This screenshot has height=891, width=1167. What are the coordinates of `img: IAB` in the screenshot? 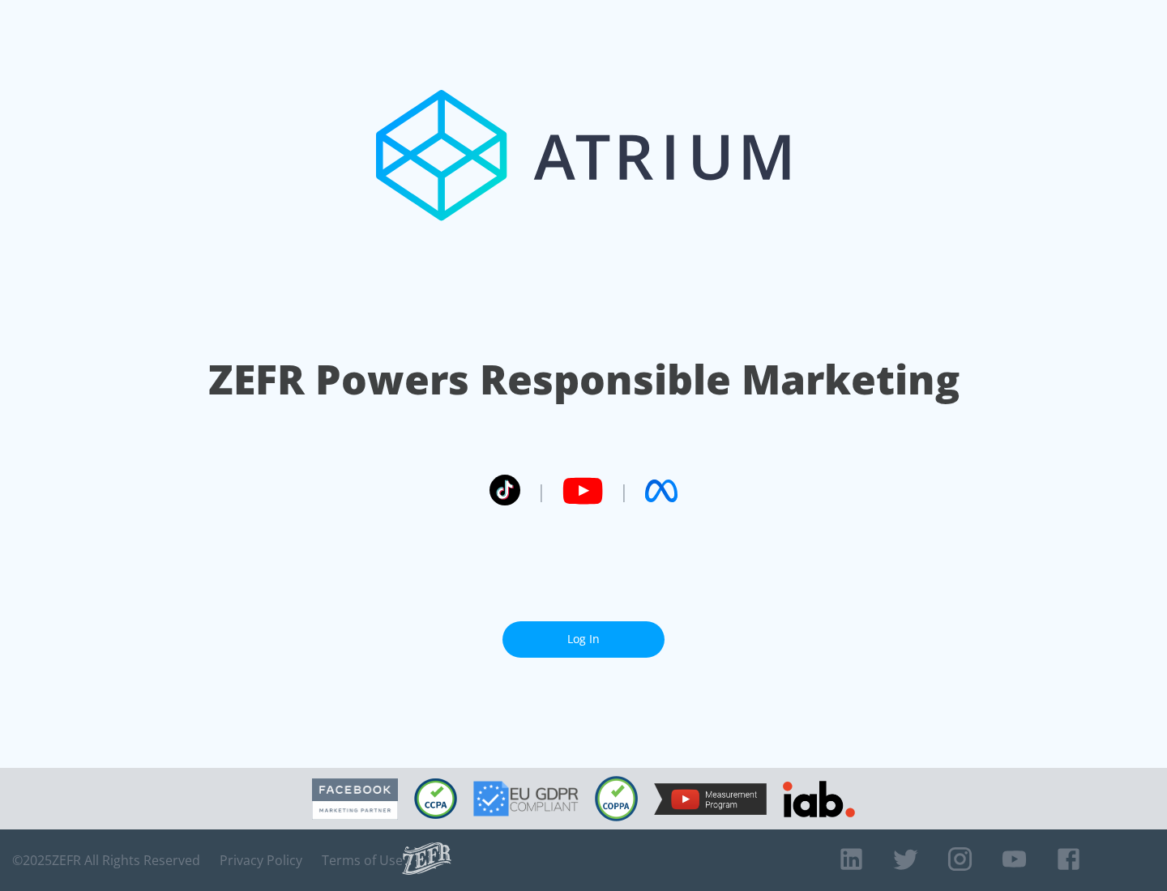 It's located at (818, 799).